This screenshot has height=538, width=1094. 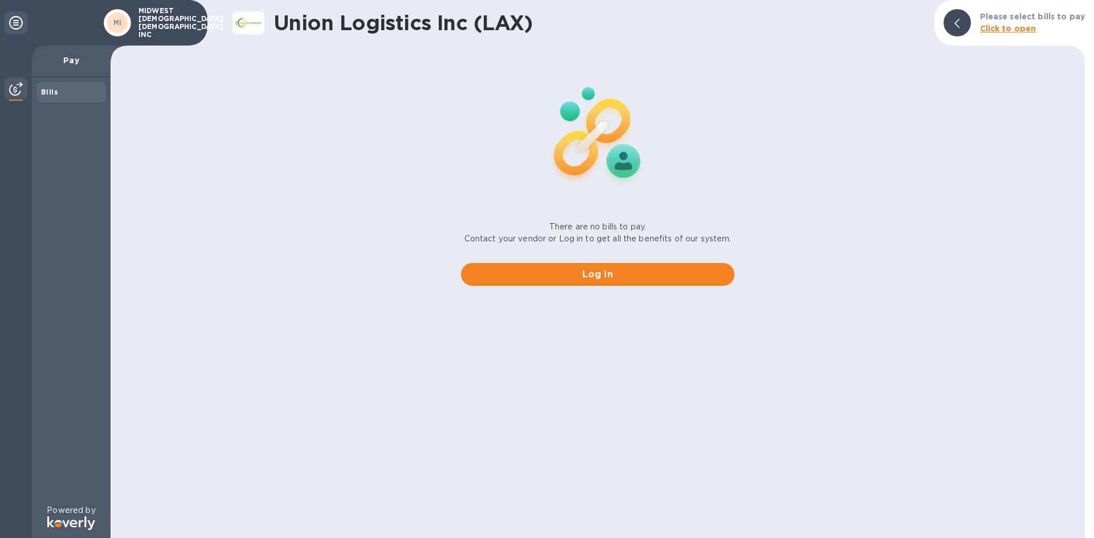 I want to click on b: Please select bills to pay, so click(x=1032, y=17).